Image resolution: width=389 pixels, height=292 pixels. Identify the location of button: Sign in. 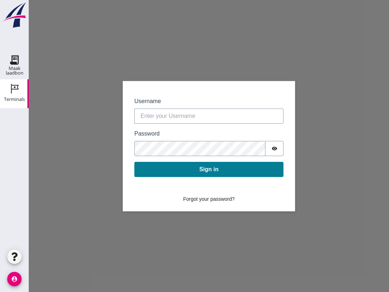
(180, 169).